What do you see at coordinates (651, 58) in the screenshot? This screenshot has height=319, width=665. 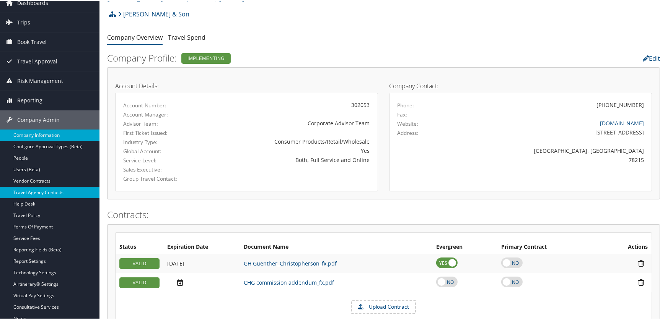 I see `a: Edit` at bounding box center [651, 58].